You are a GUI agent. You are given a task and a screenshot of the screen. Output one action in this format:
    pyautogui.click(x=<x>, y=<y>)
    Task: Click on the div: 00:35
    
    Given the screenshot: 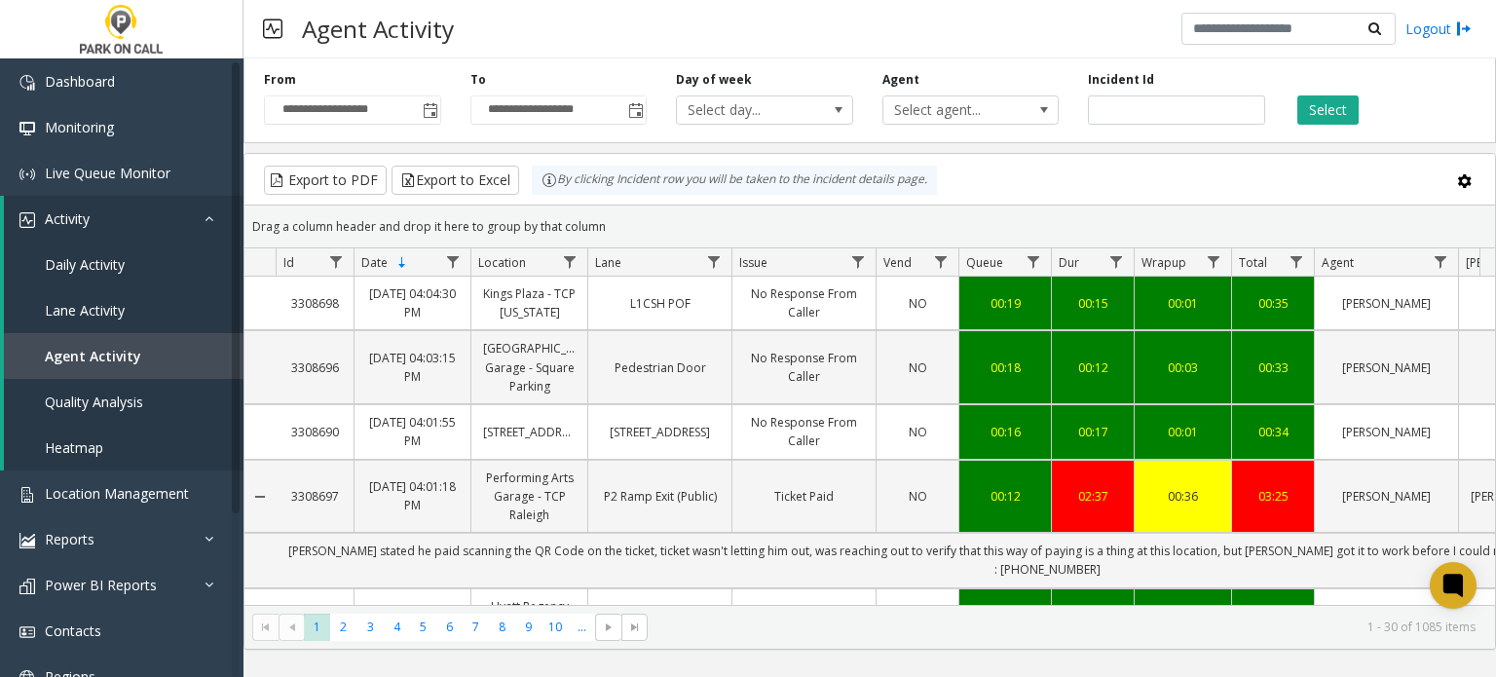 What is the action you would take?
    pyautogui.click(x=1273, y=303)
    